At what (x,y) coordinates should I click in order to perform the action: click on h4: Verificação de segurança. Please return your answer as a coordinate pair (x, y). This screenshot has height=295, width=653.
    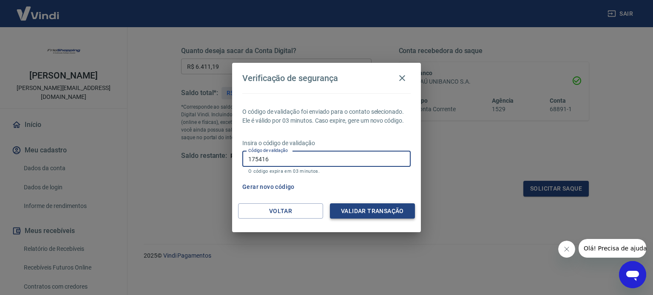
    Looking at the image, I should click on (290, 78).